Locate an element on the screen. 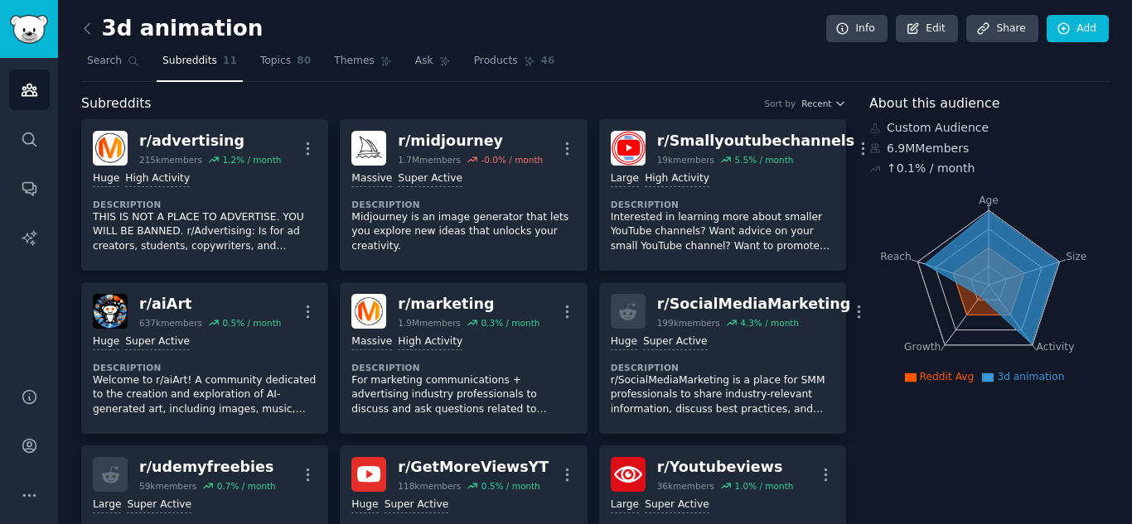 The height and width of the screenshot is (524, 1132). p: Midjourney is an image generator that lets you explore new ideas that unlocks your creativity. is located at coordinates (463, 232).